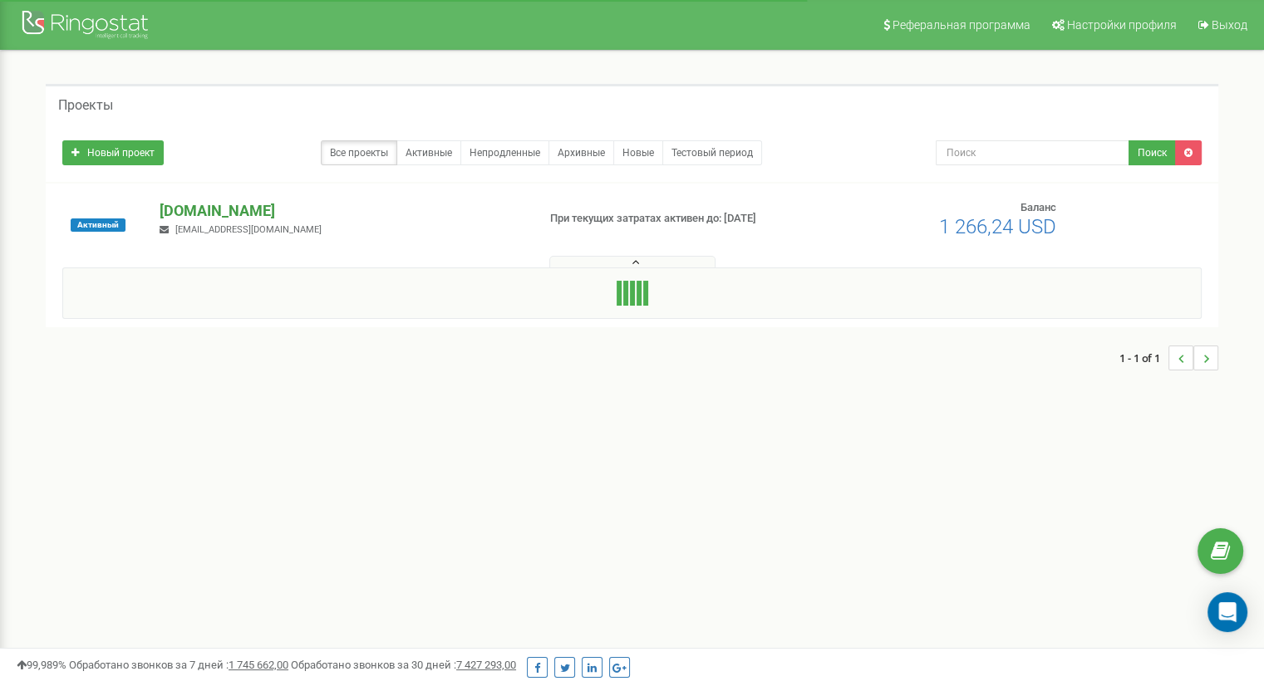  What do you see at coordinates (1122, 25) in the screenshot?
I see `span: Настройки профиля` at bounding box center [1122, 25].